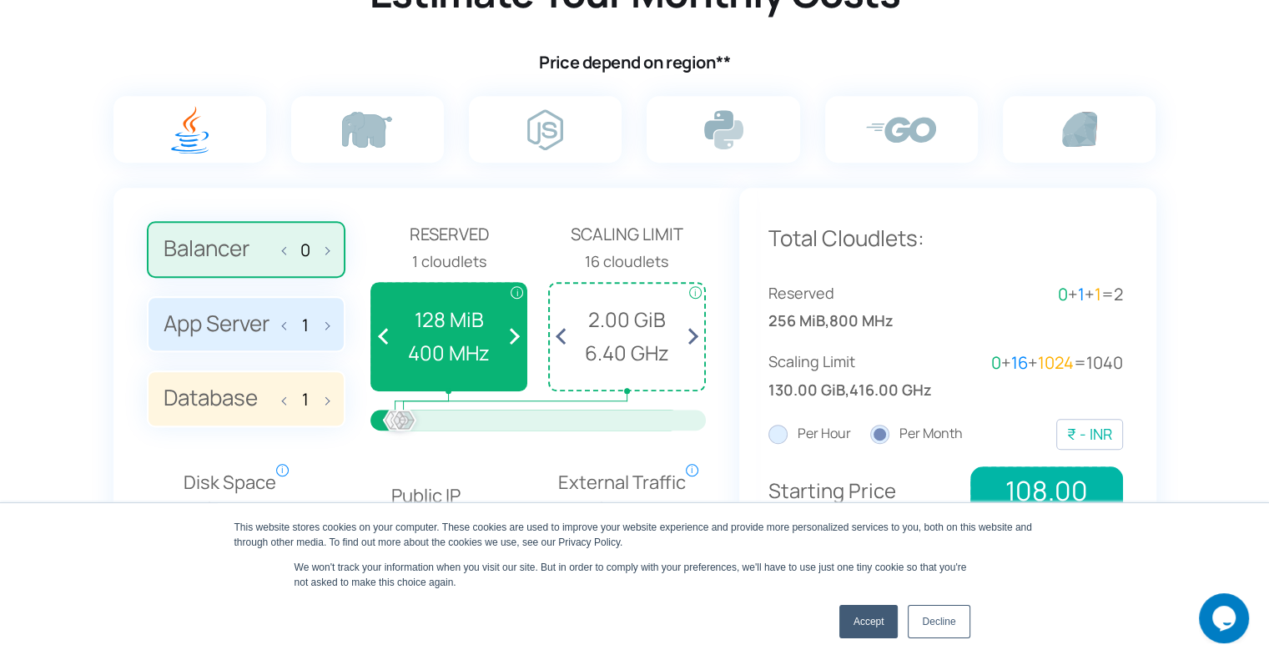 This screenshot has height=660, width=1269. I want to click on span: 130.00 GiB, so click(807, 390).